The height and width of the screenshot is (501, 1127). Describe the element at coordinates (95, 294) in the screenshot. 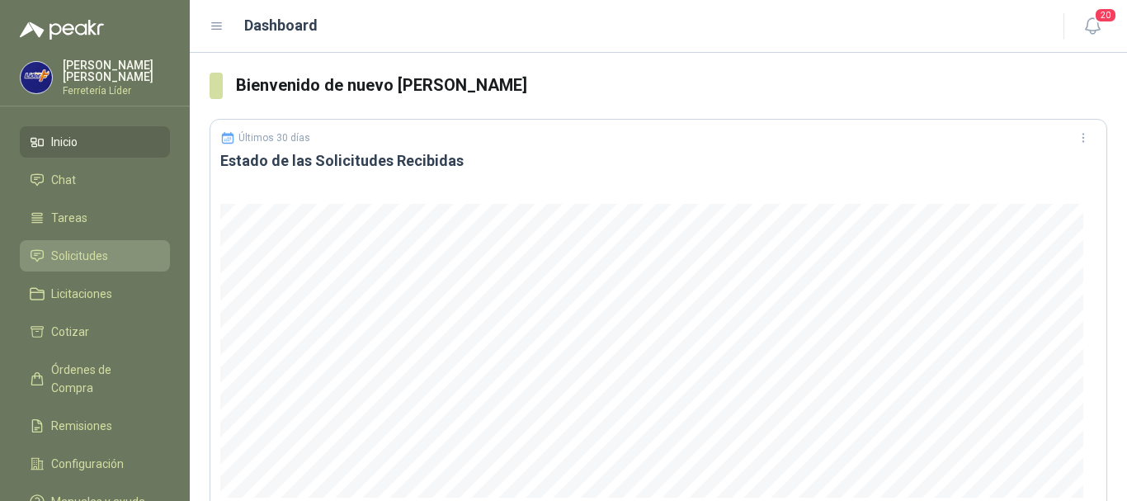

I see `a: Licitaciones` at that location.